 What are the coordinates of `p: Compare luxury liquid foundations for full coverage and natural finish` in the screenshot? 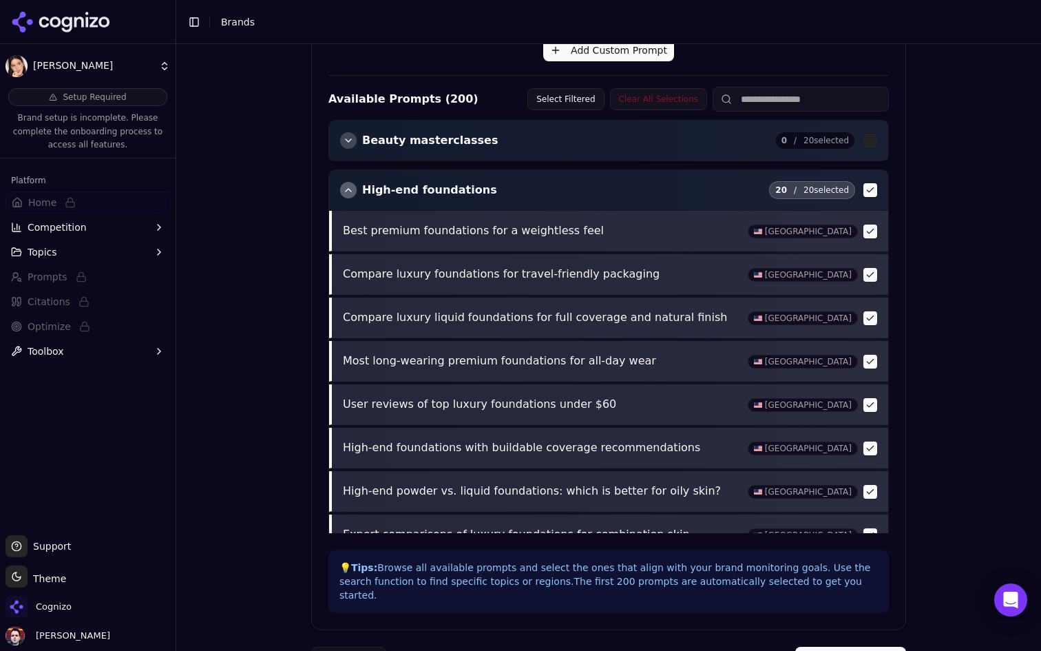 It's located at (541, 317).